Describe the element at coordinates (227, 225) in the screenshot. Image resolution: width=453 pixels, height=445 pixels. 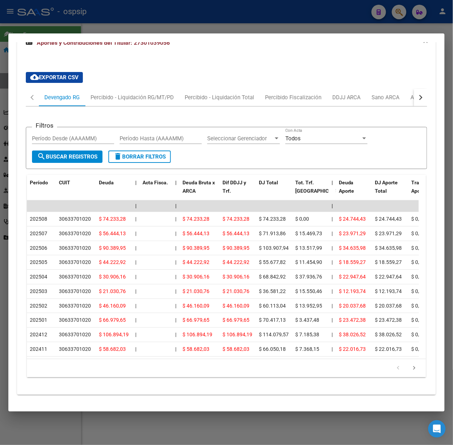
I see `div: Aportes y Contribuciones del Titular: 27301039056` at that location.